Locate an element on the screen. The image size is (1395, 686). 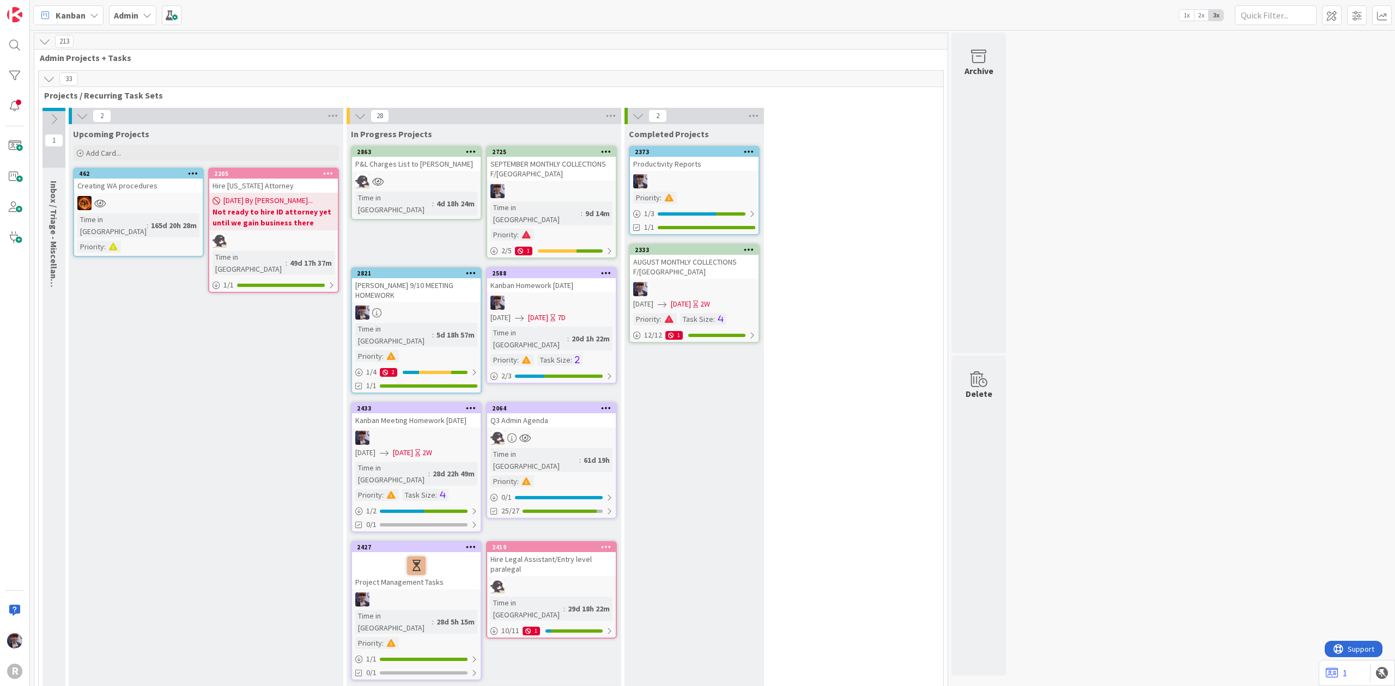
span: 1 / 4 is located at coordinates (371, 372).